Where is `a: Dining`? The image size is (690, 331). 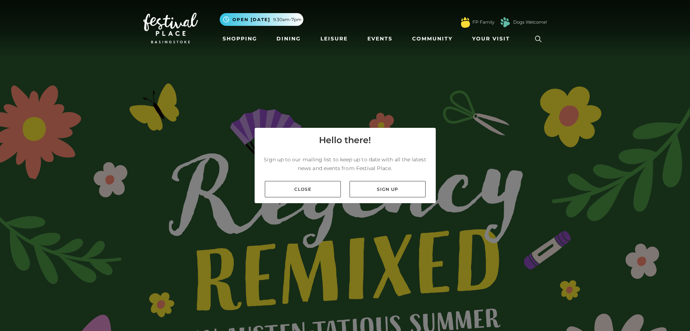
a: Dining is located at coordinates (288, 39).